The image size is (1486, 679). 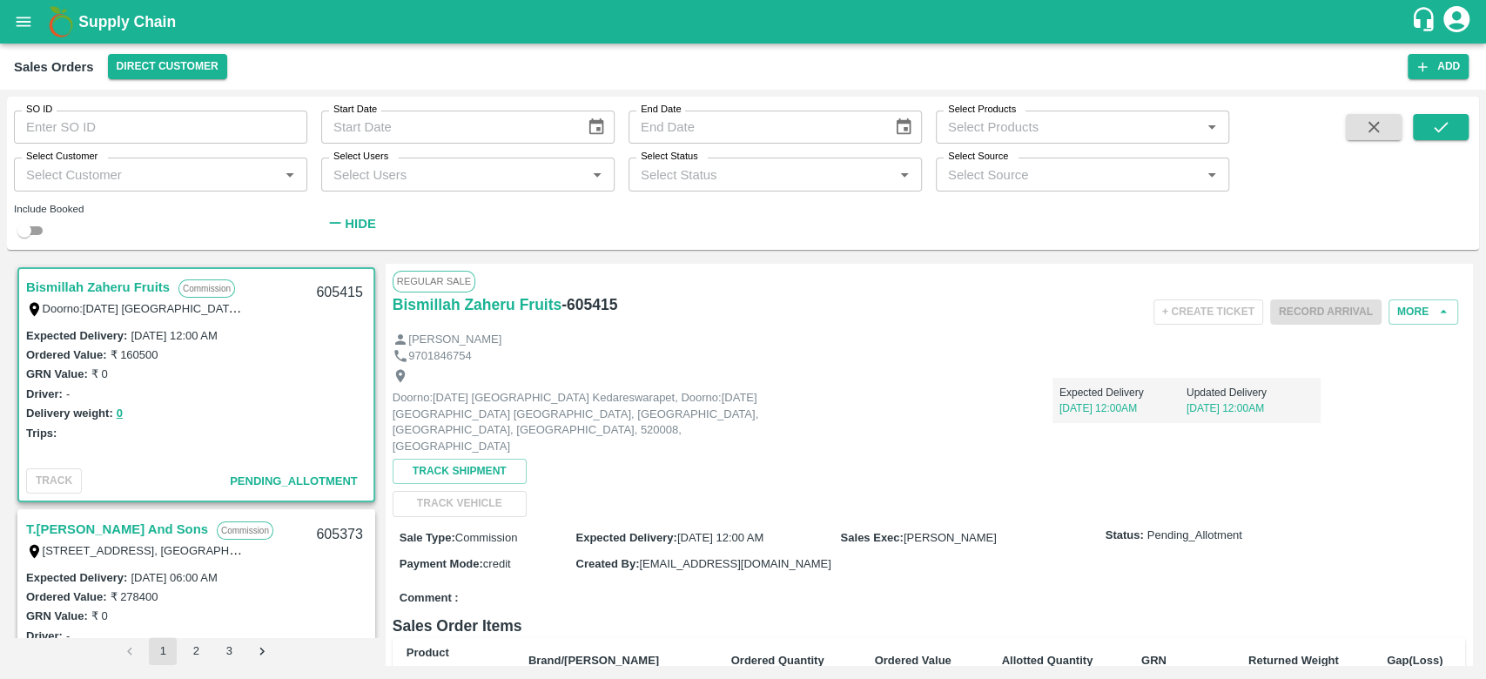 What do you see at coordinates (1250, 392) in the screenshot?
I see `p: Updated Delivery` at bounding box center [1250, 392].